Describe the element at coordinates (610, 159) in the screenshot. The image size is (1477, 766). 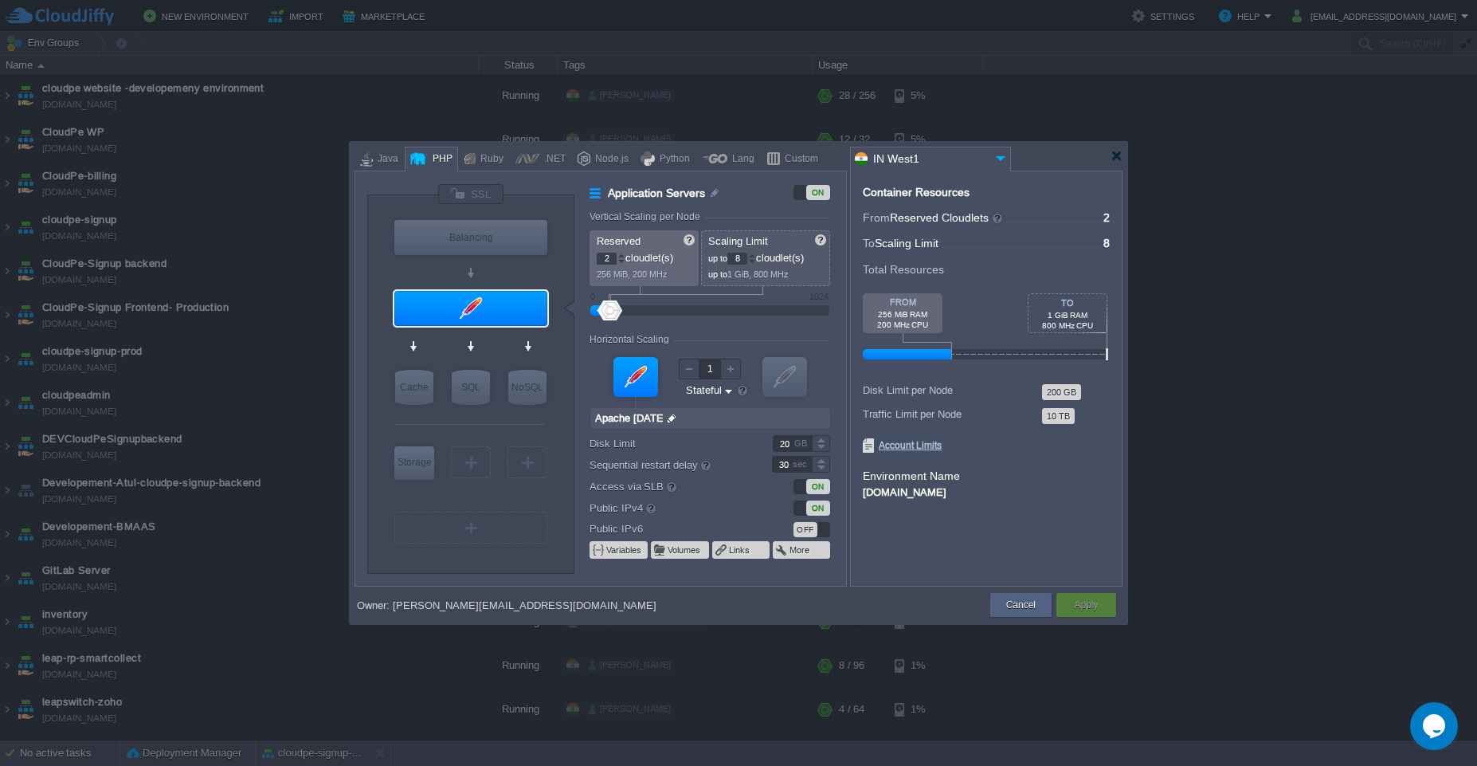
I see `div: Node.js` at that location.